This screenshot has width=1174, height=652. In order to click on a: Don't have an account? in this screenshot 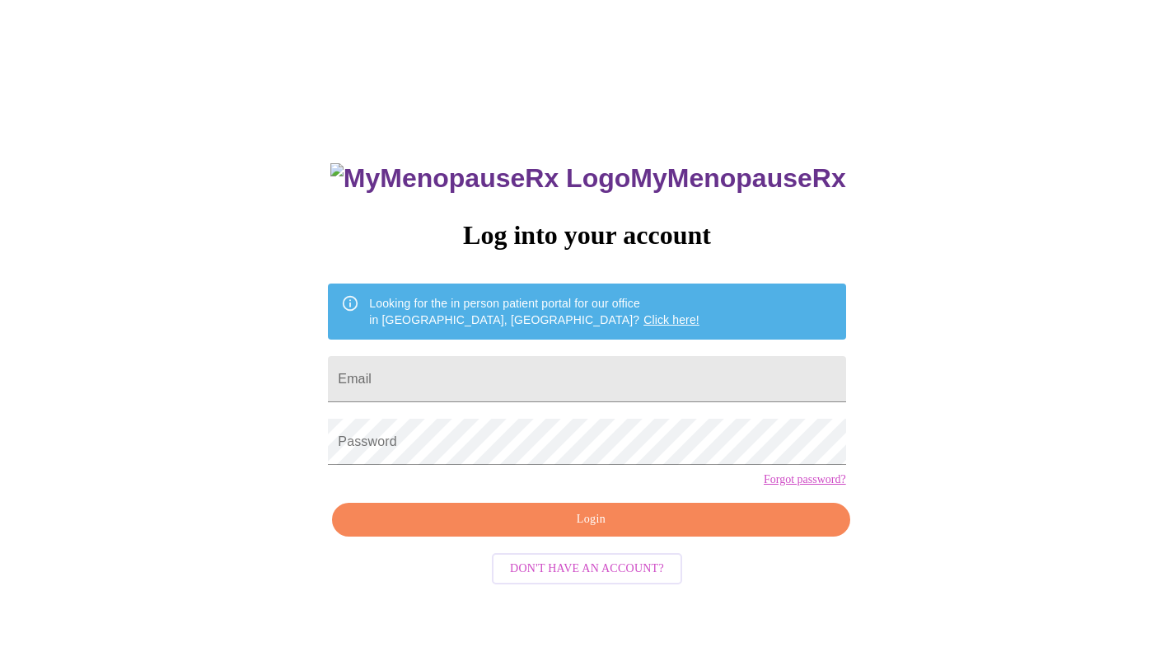, I will do `click(587, 567)`.